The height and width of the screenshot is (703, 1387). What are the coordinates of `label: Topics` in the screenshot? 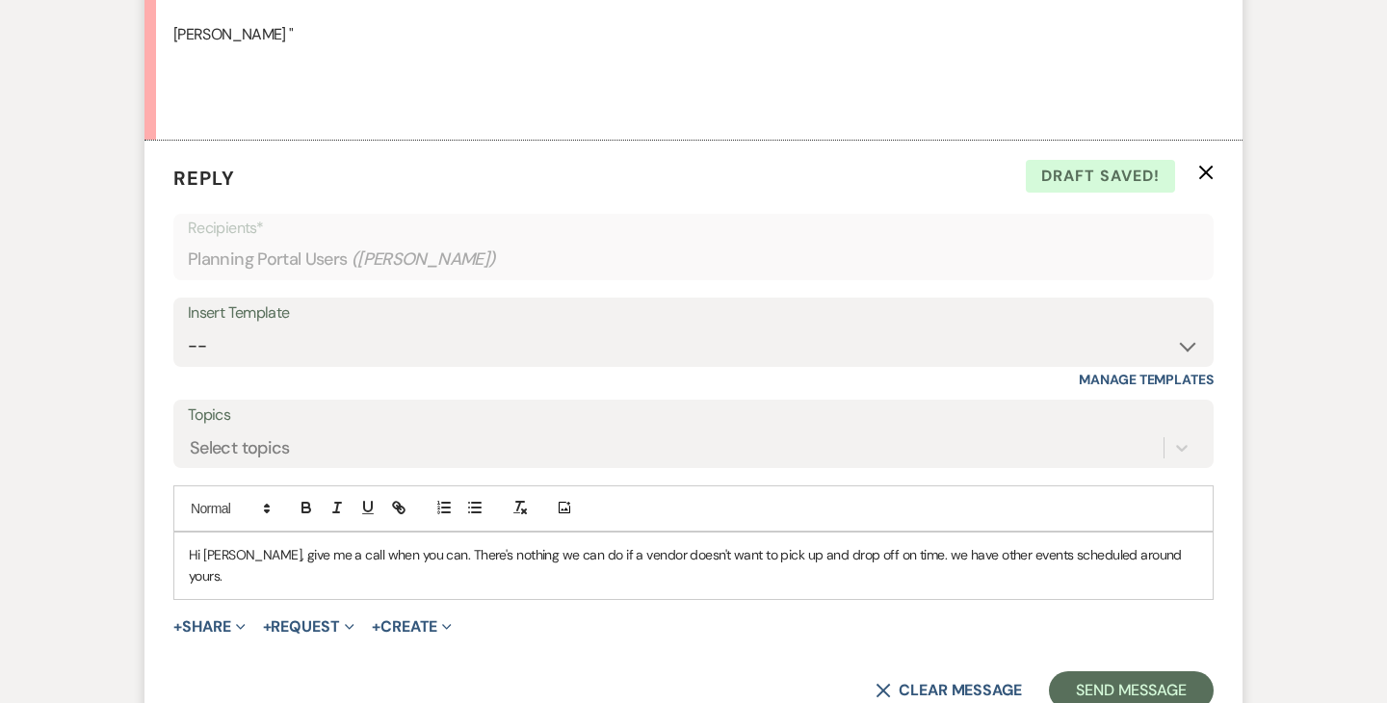 It's located at (693, 415).